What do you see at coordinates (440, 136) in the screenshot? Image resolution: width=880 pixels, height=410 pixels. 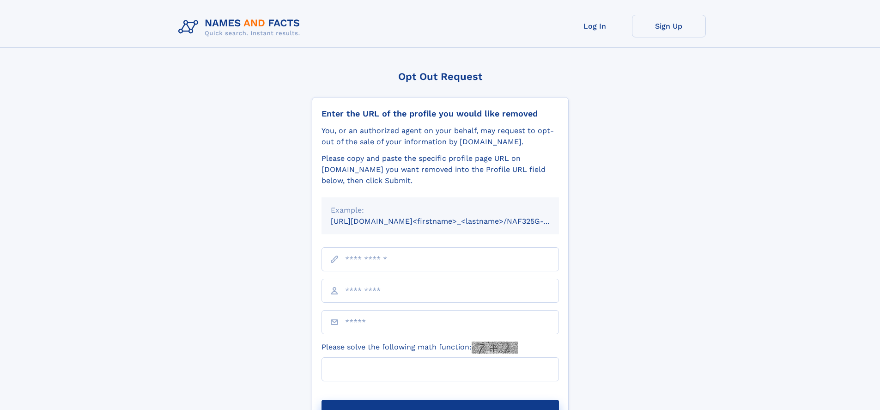 I see `div: You, or an authorized agent on your behalf, may request to opt-out of the sale of your informatio...` at bounding box center [440, 136].